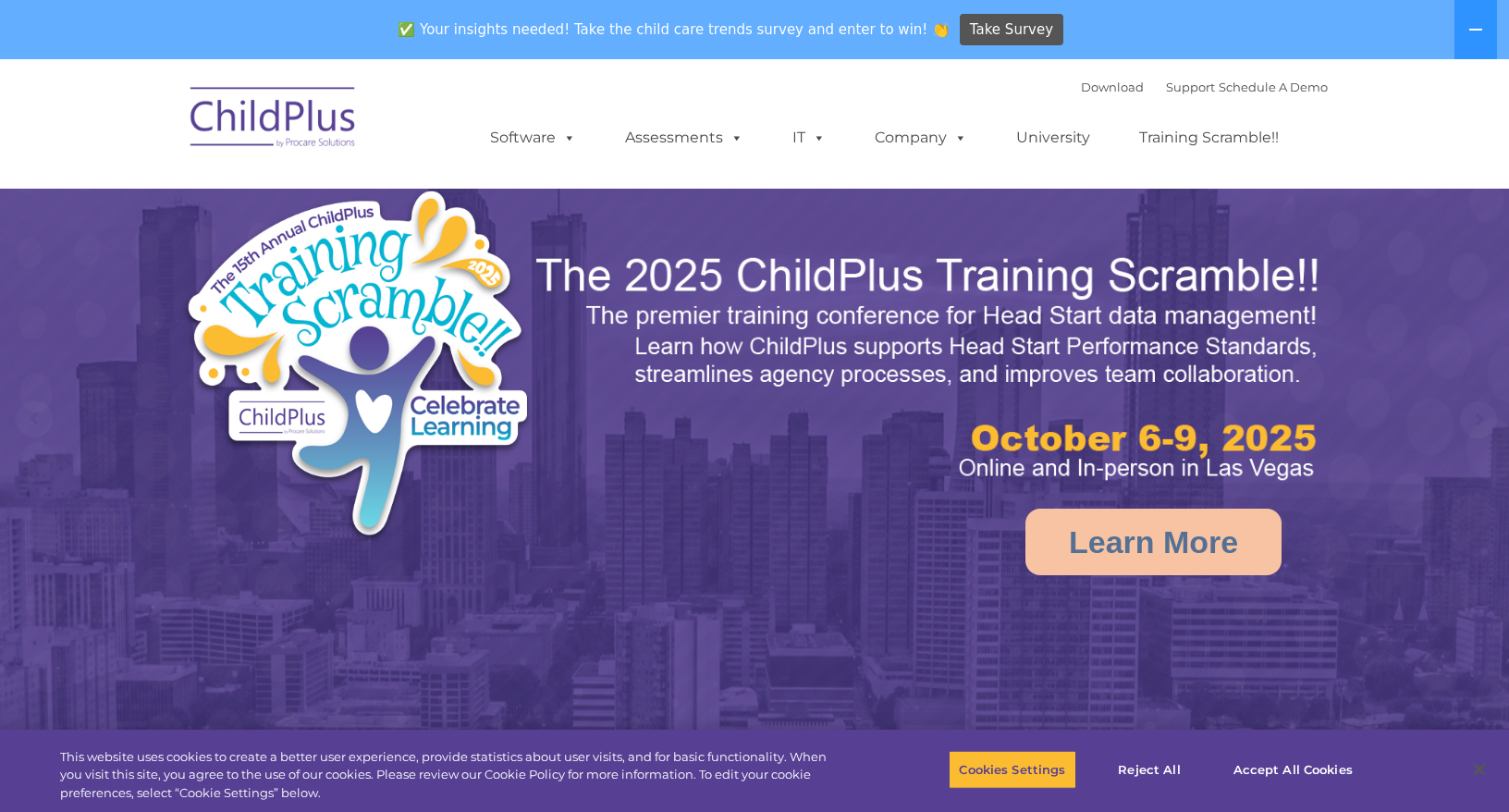 Image resolution: width=1509 pixels, height=812 pixels. What do you see at coordinates (533, 138) in the screenshot?
I see `a: Software` at bounding box center [533, 138].